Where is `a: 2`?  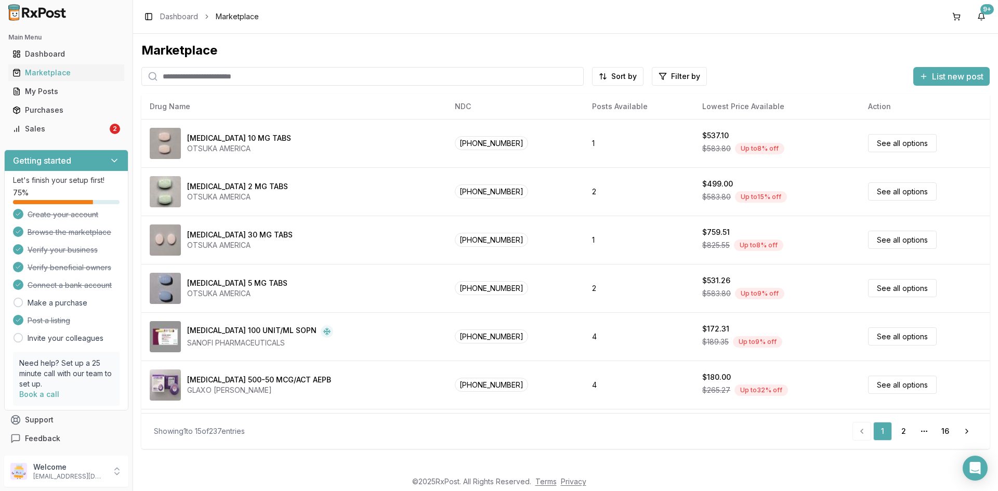
a: 2 is located at coordinates (904, 431).